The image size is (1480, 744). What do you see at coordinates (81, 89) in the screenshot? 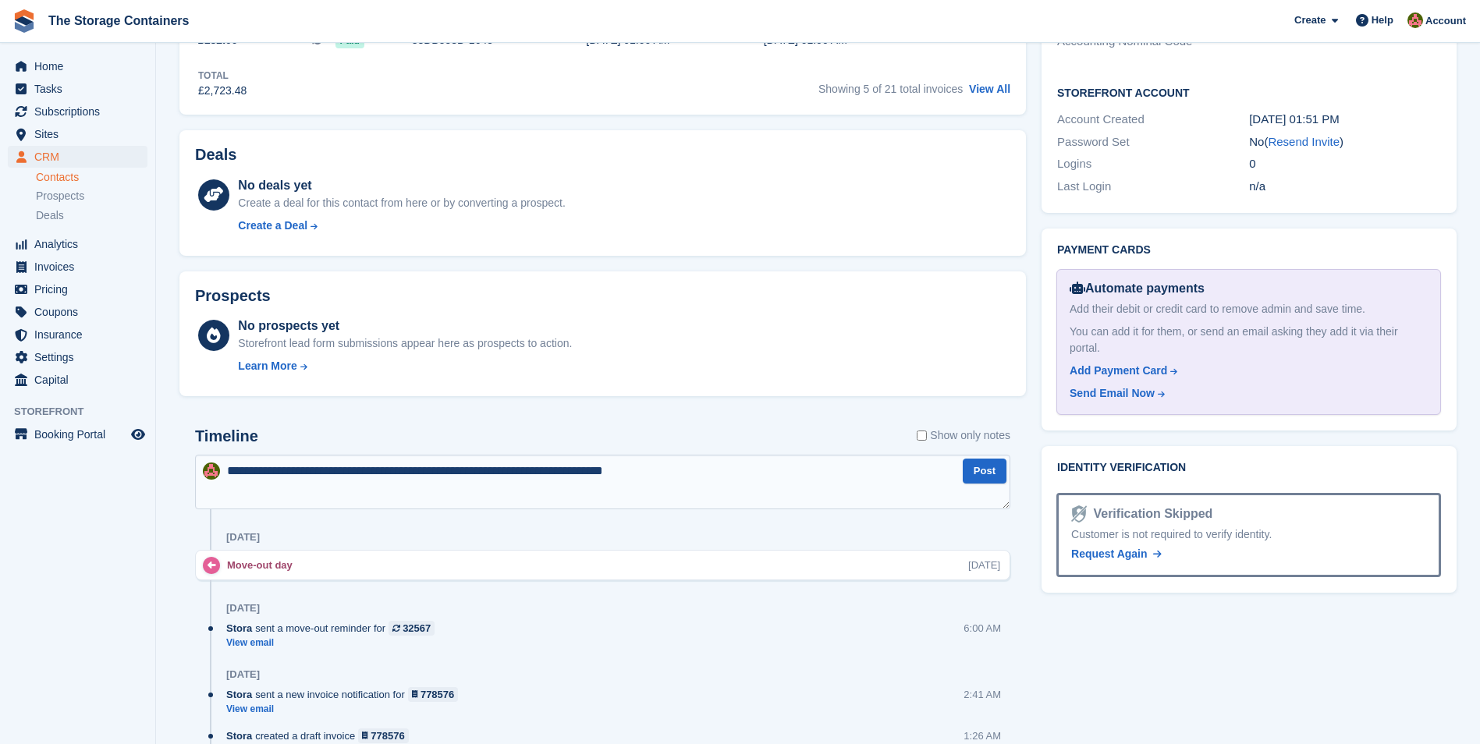
I see `span: Tasks` at bounding box center [81, 89].